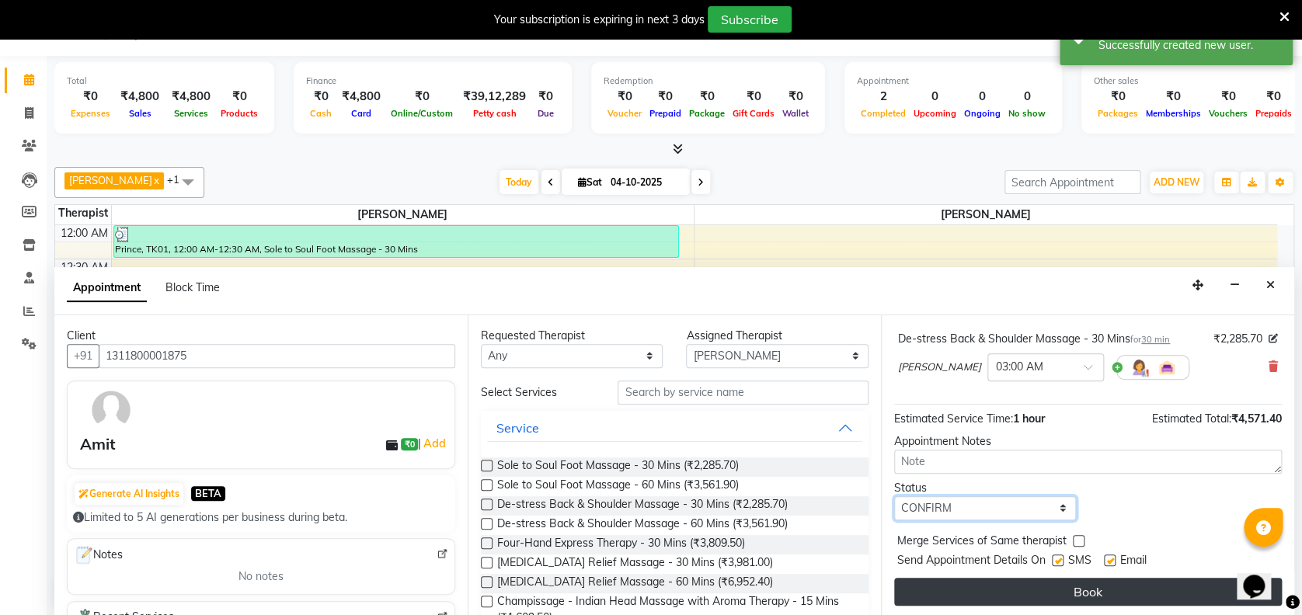  What do you see at coordinates (1155, 339) in the screenshot?
I see `span: 30 min` at bounding box center [1155, 339].